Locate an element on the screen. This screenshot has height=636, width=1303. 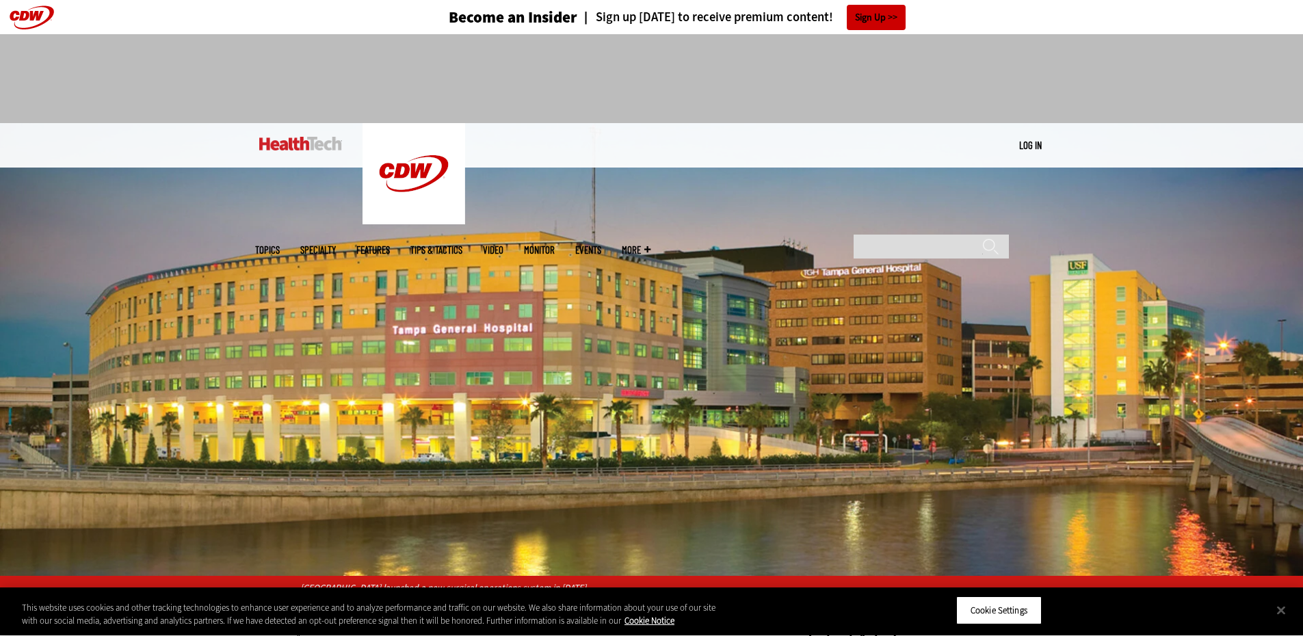
span: Topics is located at coordinates (268, 250).